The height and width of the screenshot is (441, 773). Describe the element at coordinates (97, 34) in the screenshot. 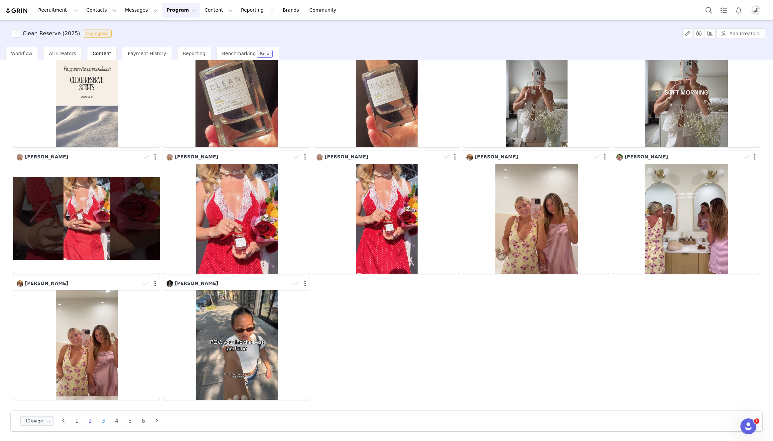

I see `span: In progress` at that location.